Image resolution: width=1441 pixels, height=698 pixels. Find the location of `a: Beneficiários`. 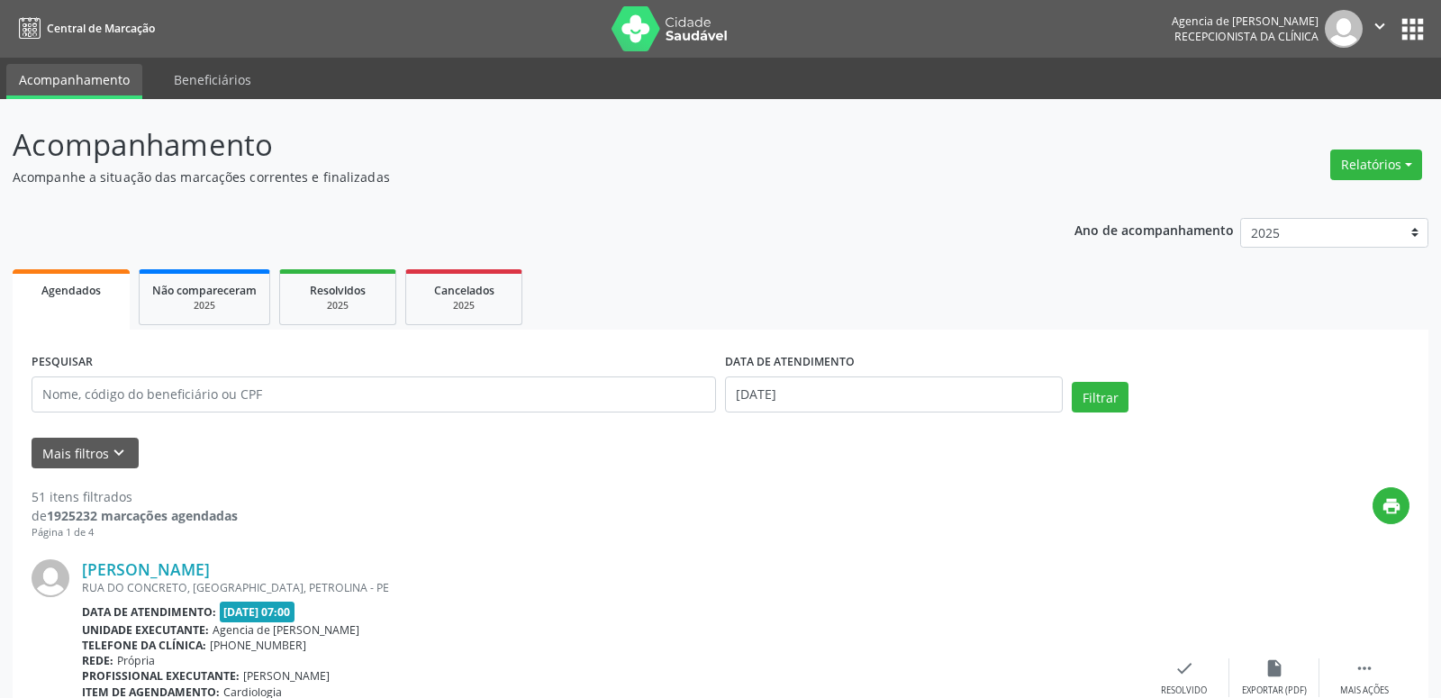

a: Beneficiários is located at coordinates (213, 79).